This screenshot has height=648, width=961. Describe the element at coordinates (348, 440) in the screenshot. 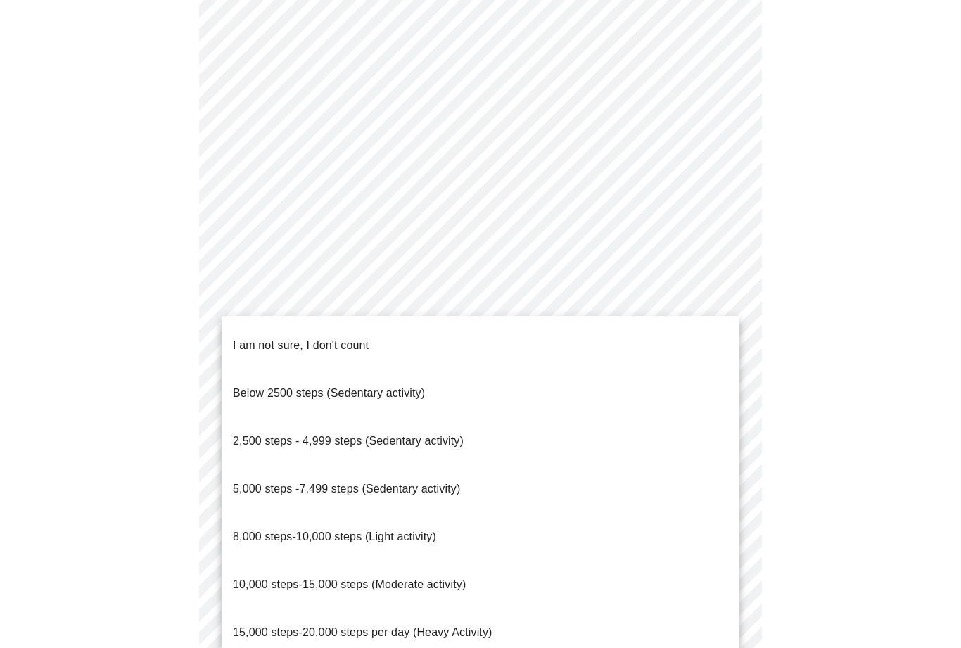

I see `span: 2,500 steps - 4,999 steps (Sedentary activity)` at that location.